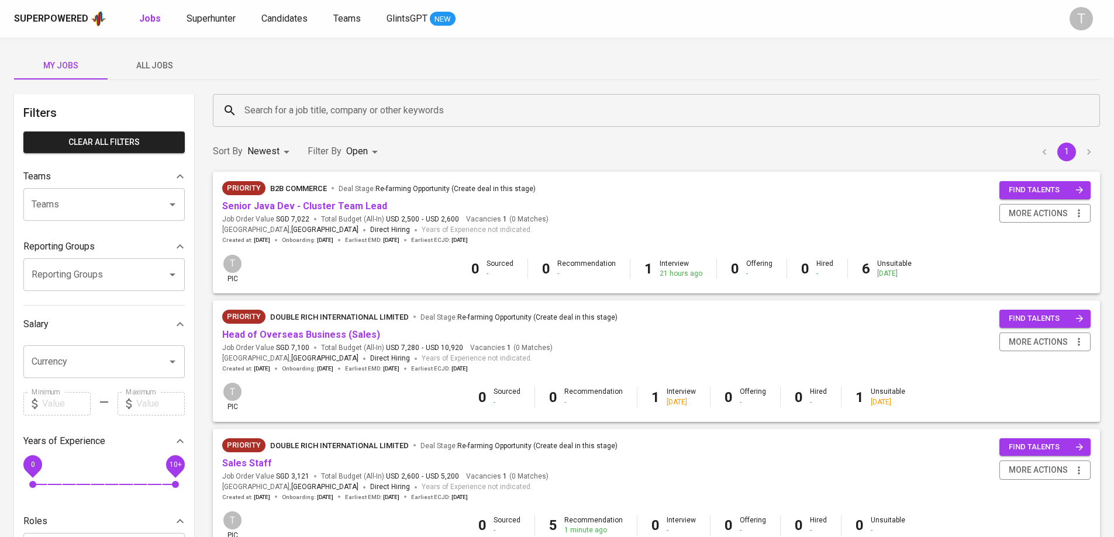 This screenshot has height=537, width=1114. I want to click on span: All Jobs, so click(154, 65).